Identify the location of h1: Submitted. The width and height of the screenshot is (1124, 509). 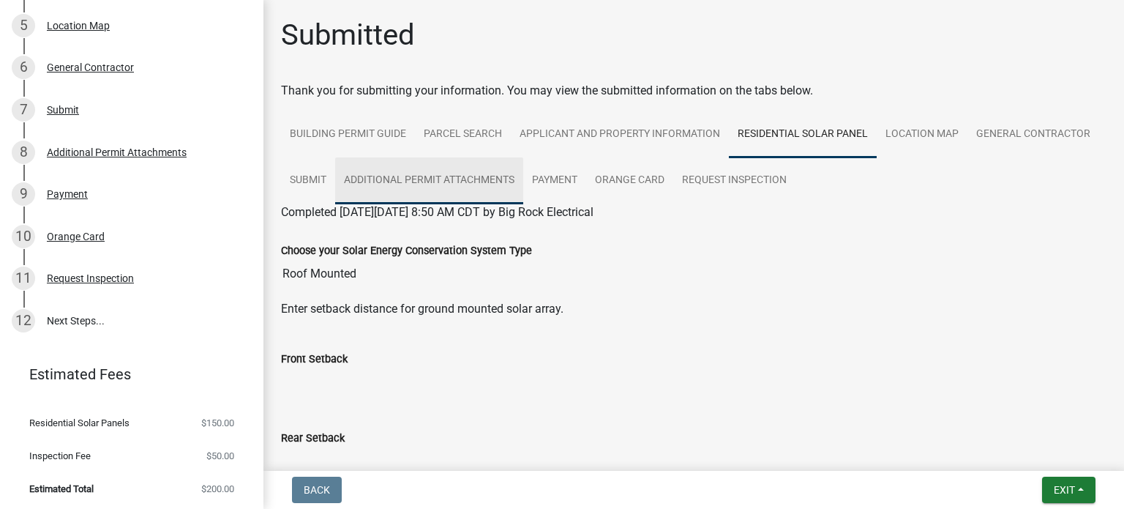
(348, 35).